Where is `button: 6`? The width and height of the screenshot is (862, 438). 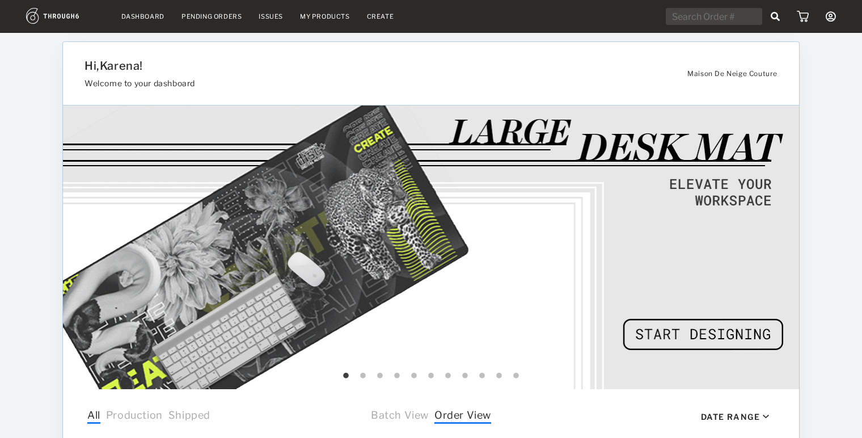 button: 6 is located at coordinates (431, 376).